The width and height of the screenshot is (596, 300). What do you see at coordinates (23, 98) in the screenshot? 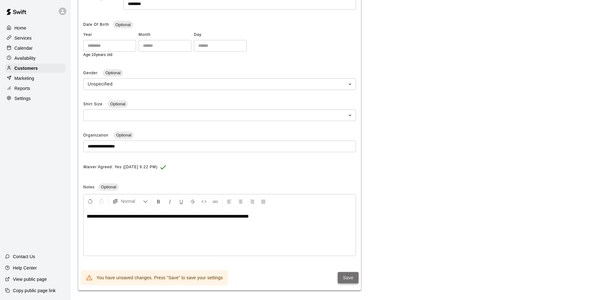
I see `p: Settings` at bounding box center [23, 98].